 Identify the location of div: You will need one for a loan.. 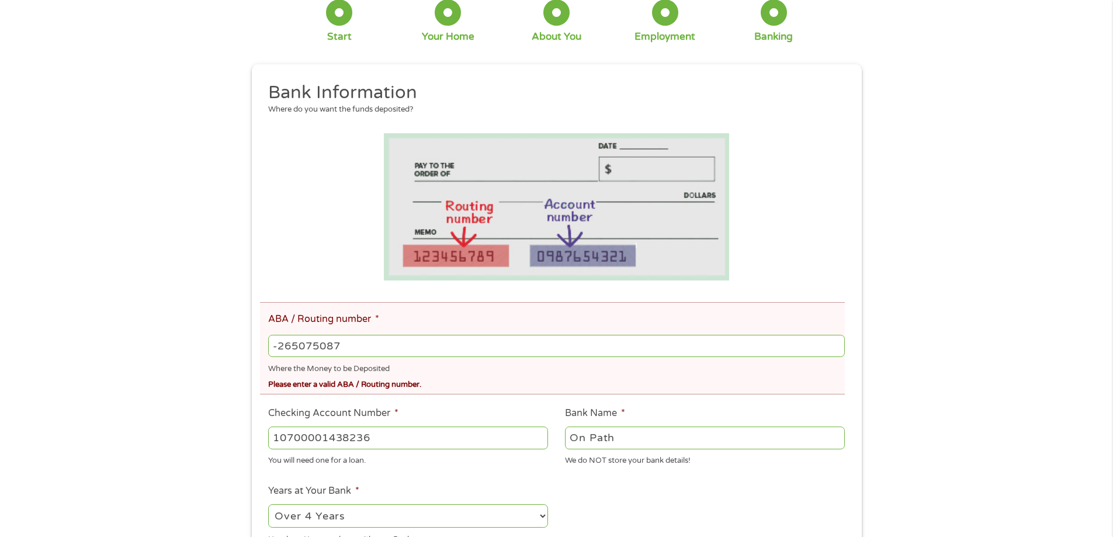
(408, 459).